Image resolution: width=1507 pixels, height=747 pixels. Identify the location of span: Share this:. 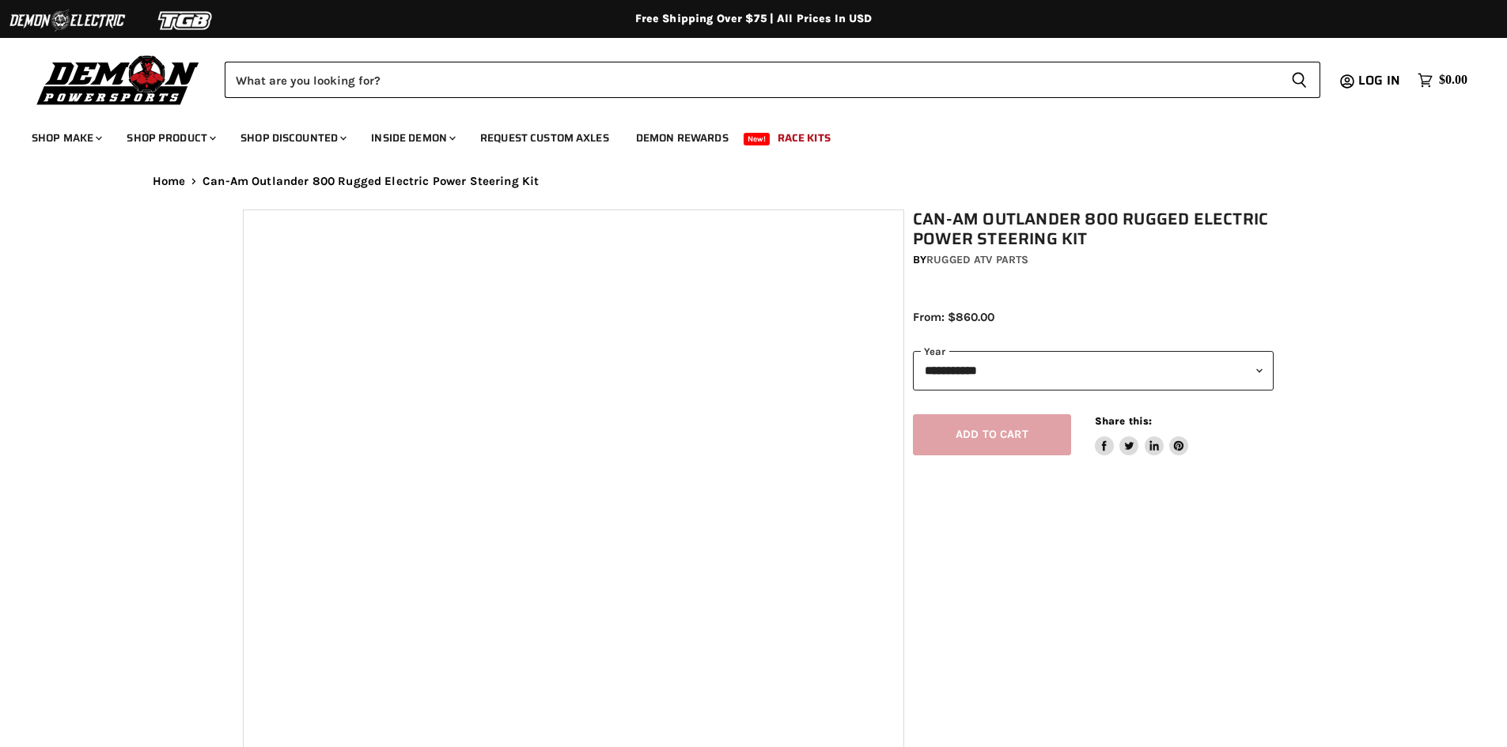
(1123, 421).